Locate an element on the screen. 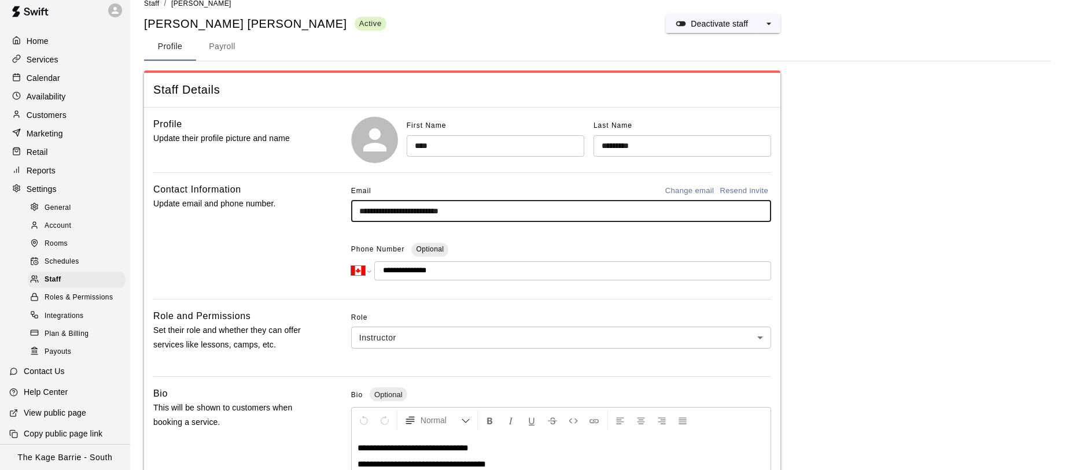 This screenshot has width=1065, height=470. div: Roles & Permissions is located at coordinates (76, 298).